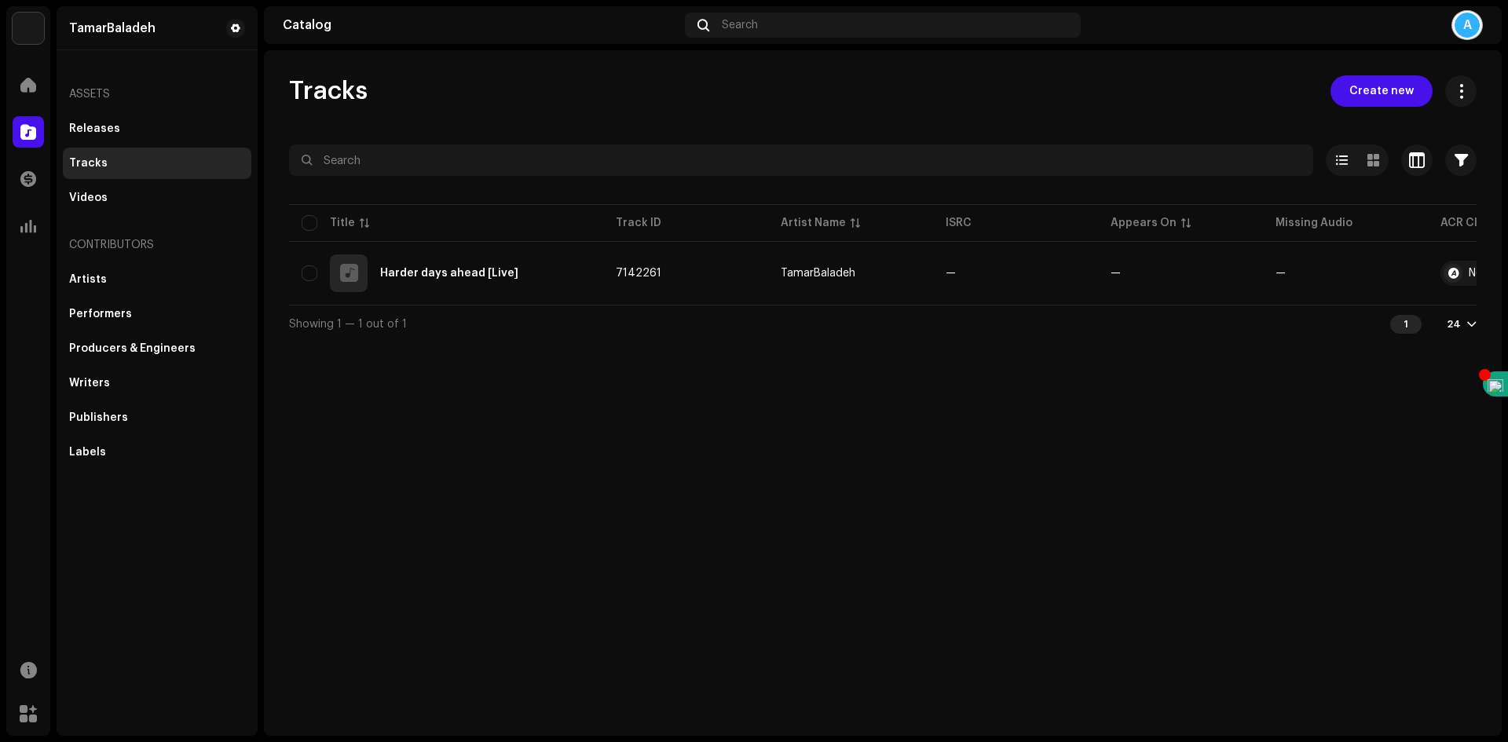 The image size is (1508, 742). I want to click on re-a-nav-header: Contributors, so click(157, 245).